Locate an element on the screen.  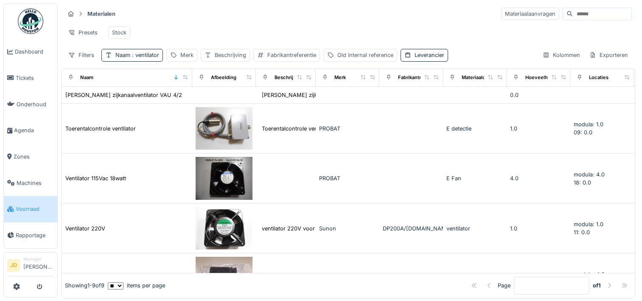
div: Presets is located at coordinates (83, 32).